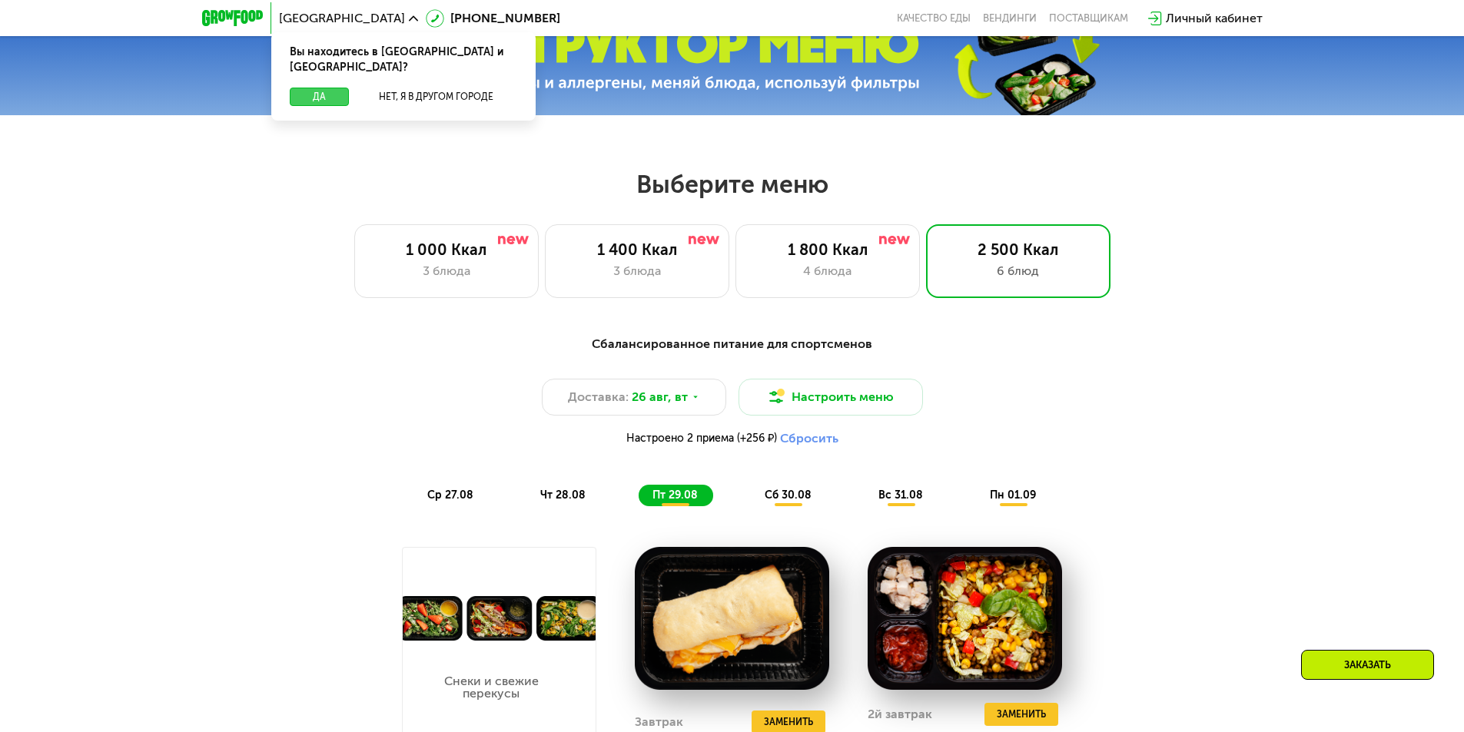 The width and height of the screenshot is (1464, 732). Describe the element at coordinates (563, 495) in the screenshot. I see `span: чт 28.08` at that location.